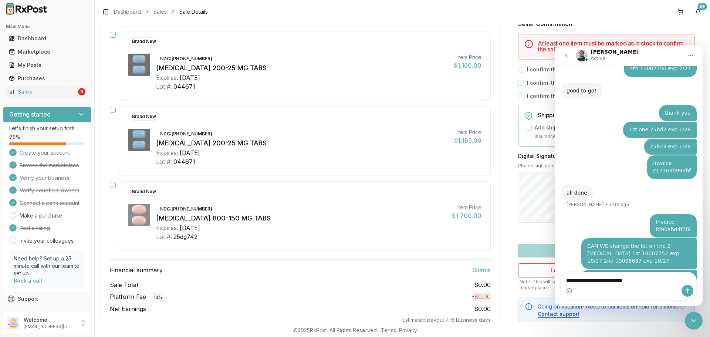  I want to click on button: Dashboard, so click(47, 38).